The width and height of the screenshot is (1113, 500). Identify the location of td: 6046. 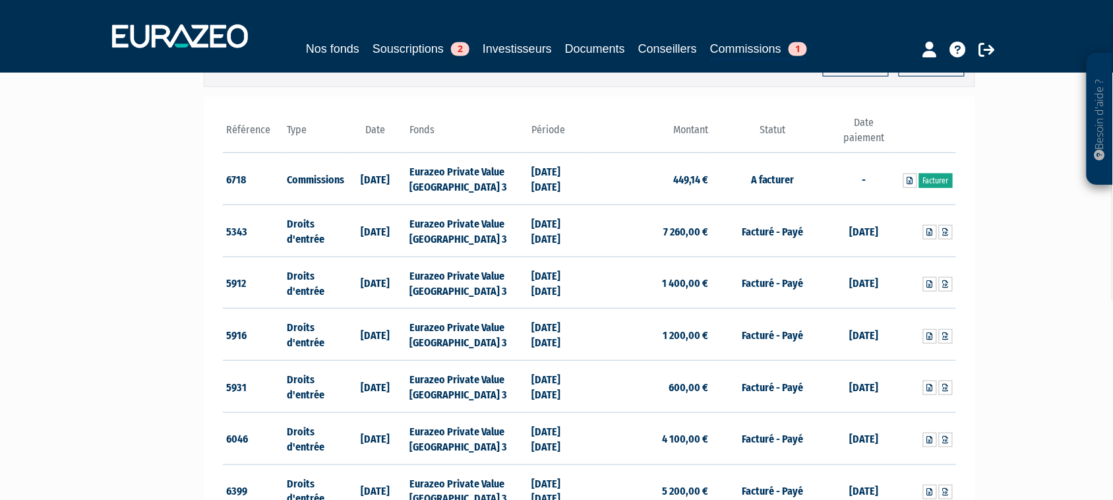
(253, 438).